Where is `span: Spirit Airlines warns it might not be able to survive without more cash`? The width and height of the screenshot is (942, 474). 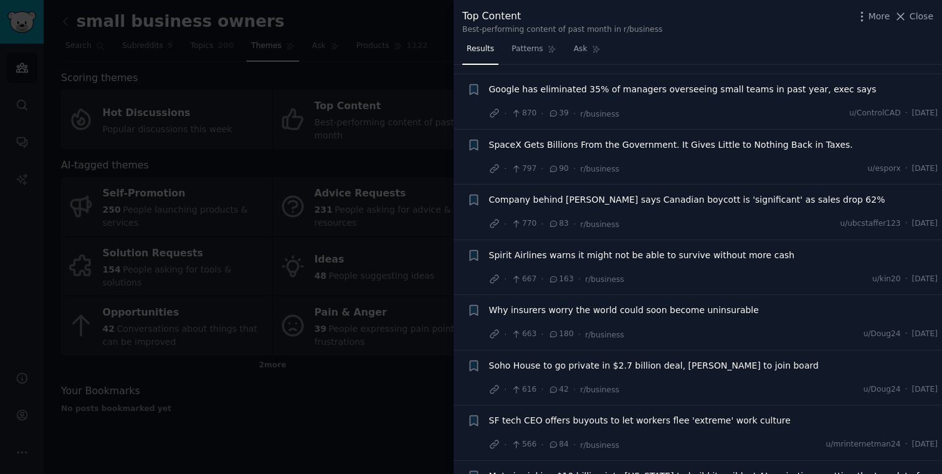 span: Spirit Airlines warns it might not be able to survive without more cash is located at coordinates (642, 255).